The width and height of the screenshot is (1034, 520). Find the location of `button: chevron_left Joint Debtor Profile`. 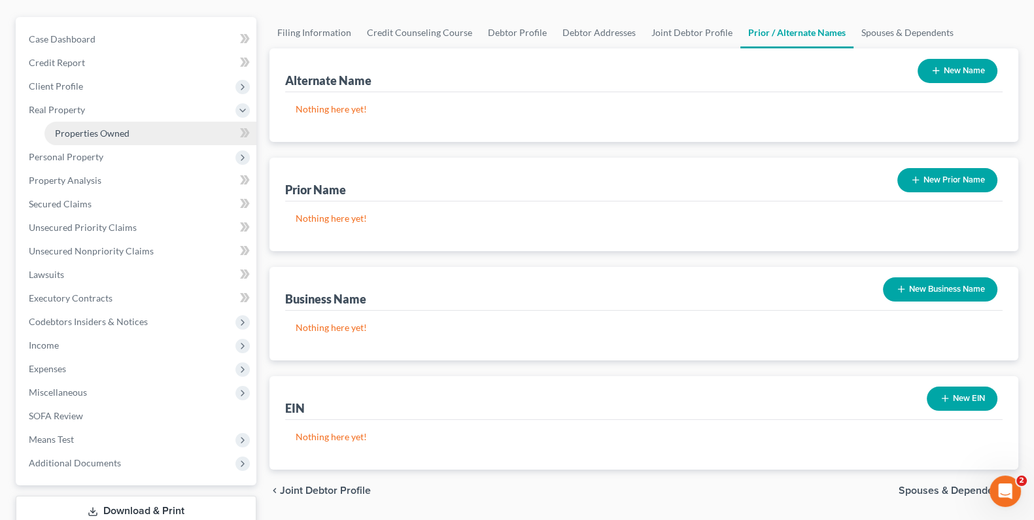

button: chevron_left Joint Debtor Profile is located at coordinates (320, 491).